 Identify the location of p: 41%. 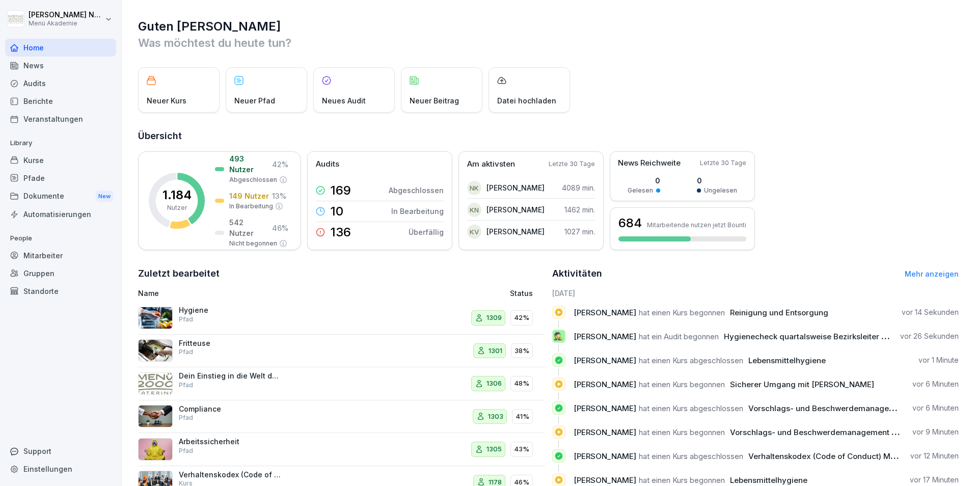
(522, 417).